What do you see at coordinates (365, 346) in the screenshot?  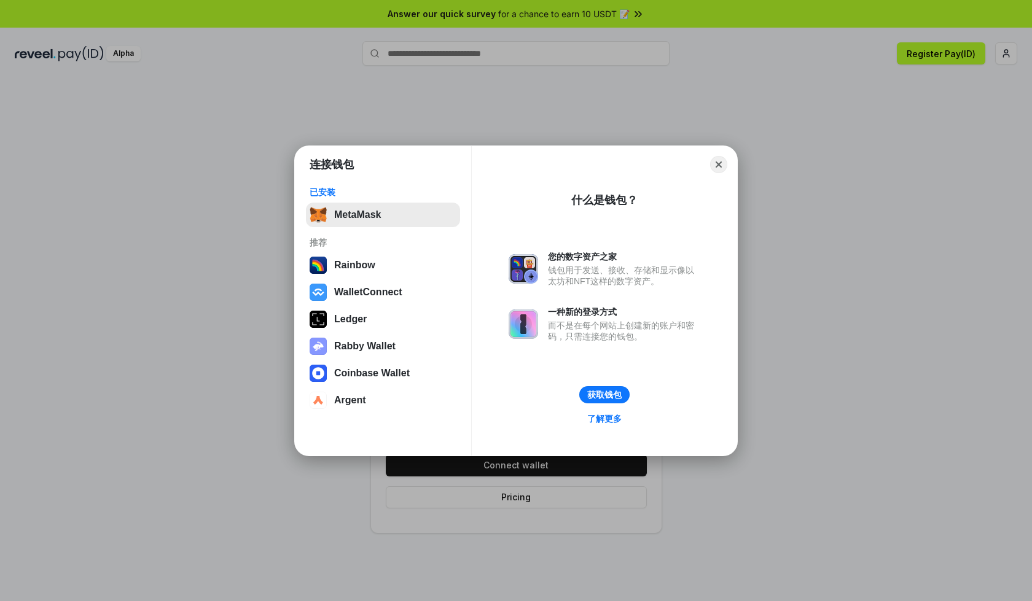 I see `div: Rabby Wallet` at bounding box center [365, 346].